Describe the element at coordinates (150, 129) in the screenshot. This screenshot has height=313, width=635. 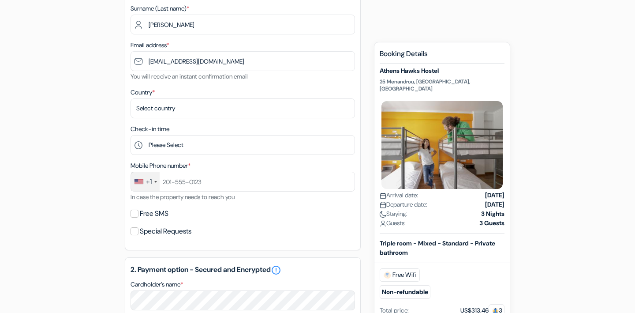
I see `label: Check-in time` at that location.